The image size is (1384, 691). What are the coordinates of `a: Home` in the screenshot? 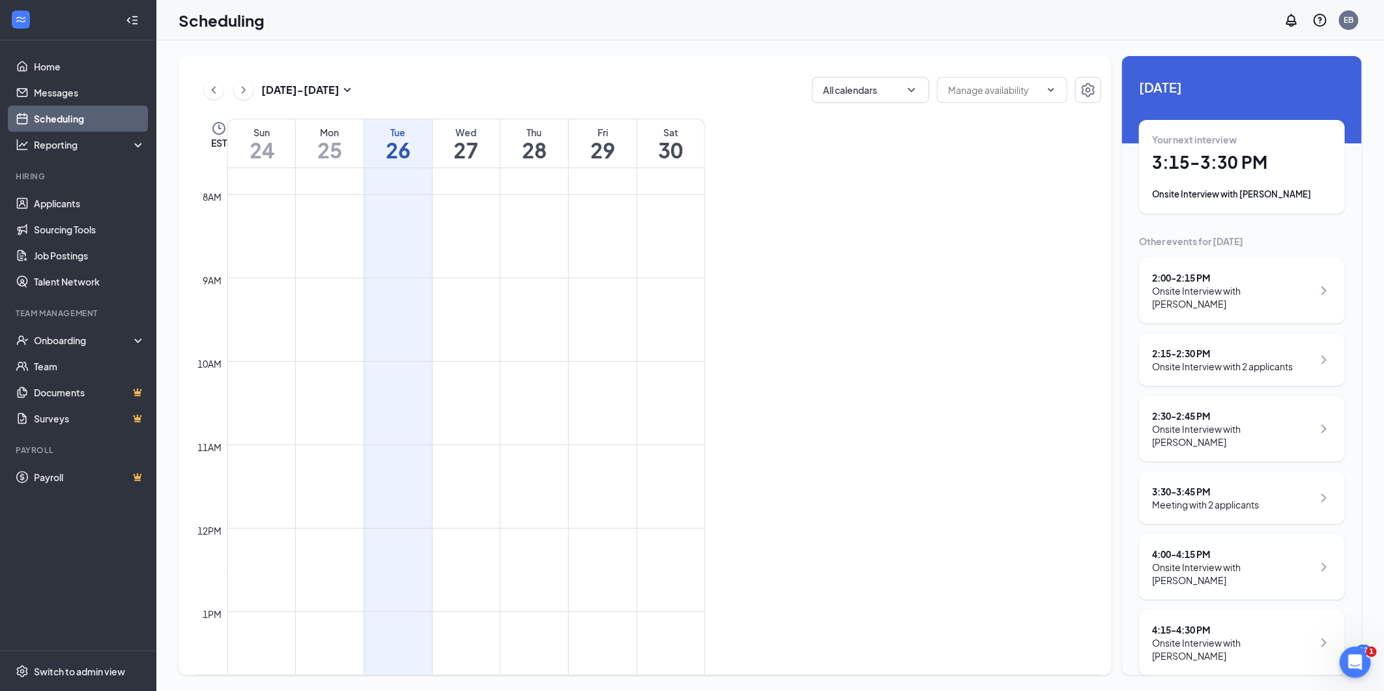 It's located at (89, 66).